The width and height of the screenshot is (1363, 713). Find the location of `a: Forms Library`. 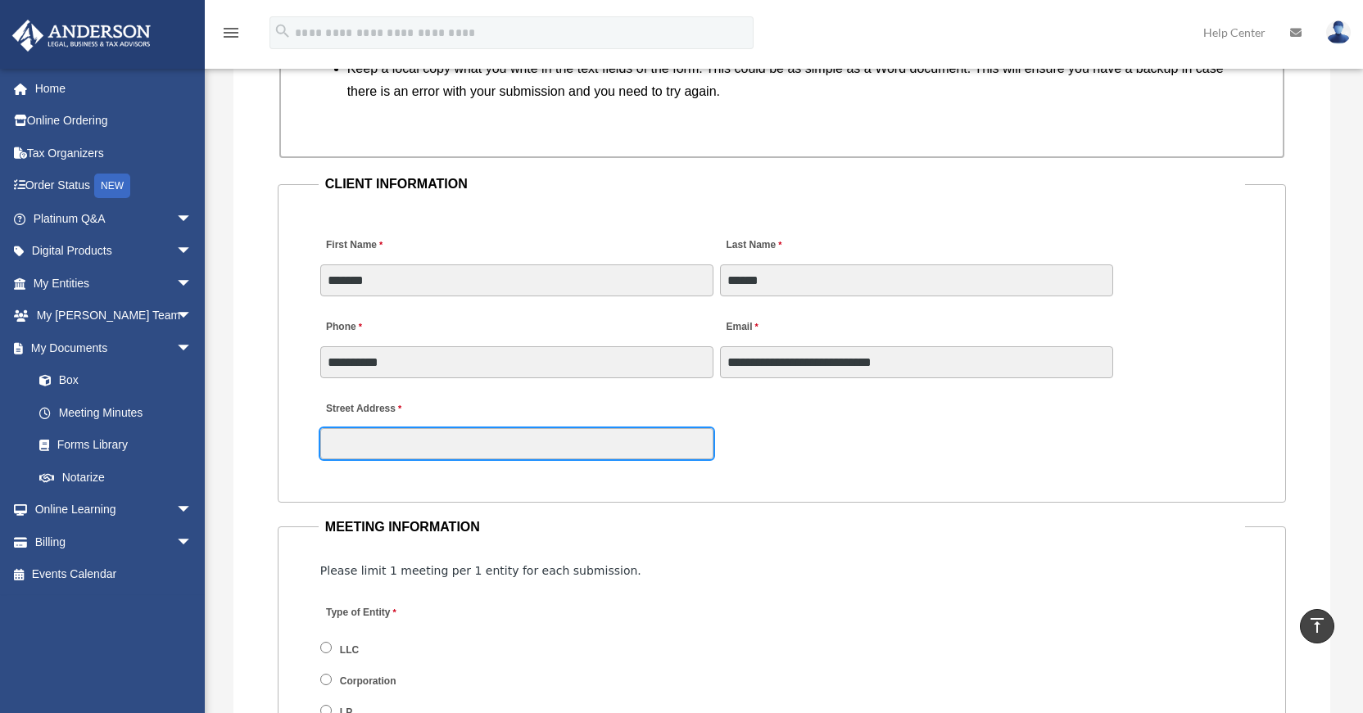

a: Forms Library is located at coordinates (120, 446).